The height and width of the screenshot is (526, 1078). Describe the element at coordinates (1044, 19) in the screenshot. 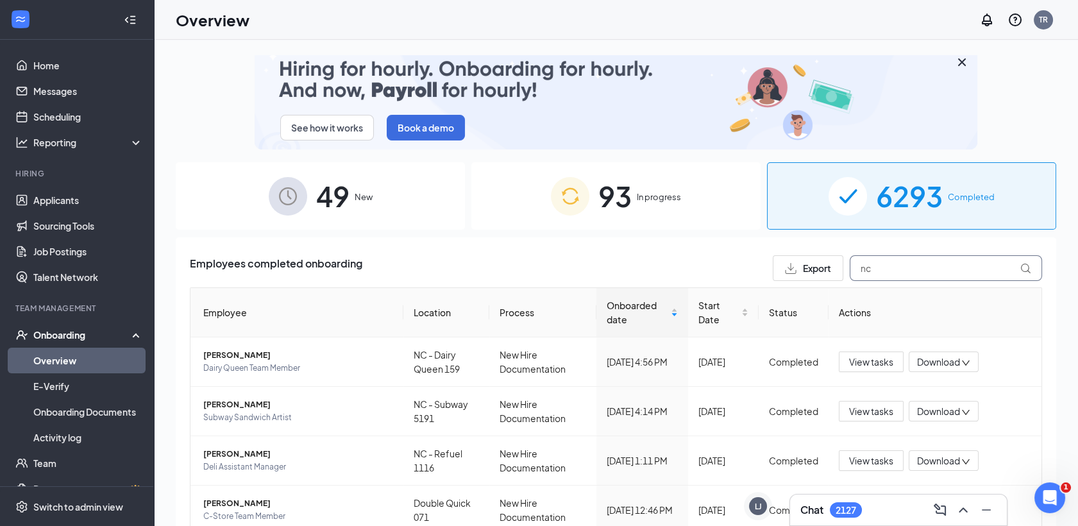

I see `div: TR` at that location.